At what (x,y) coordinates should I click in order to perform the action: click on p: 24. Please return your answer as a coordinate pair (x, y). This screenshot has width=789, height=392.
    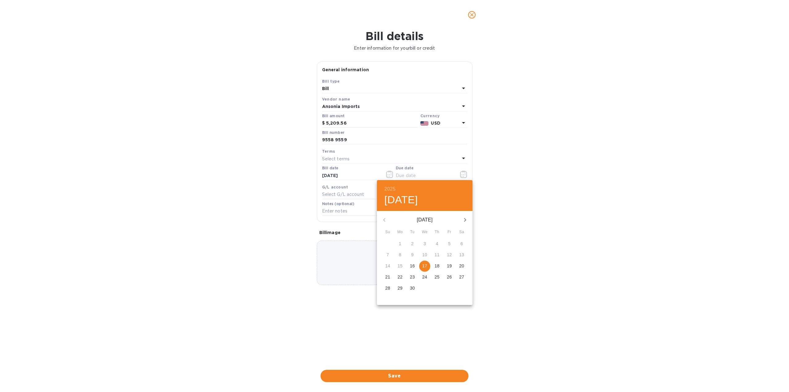
    Looking at the image, I should click on (425, 277).